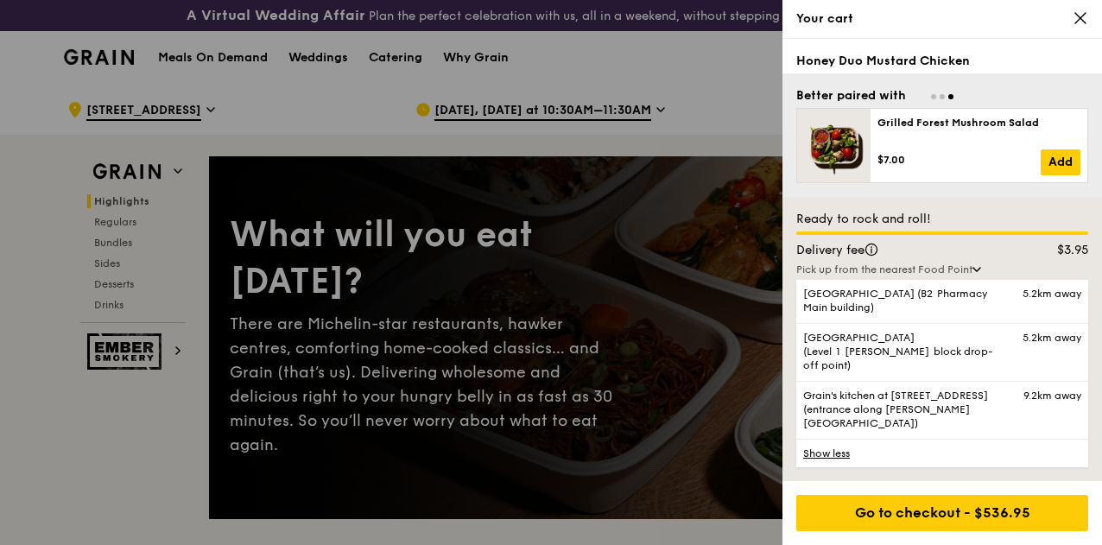 This screenshot has width=1102, height=545. What do you see at coordinates (942, 97) in the screenshot?
I see `span: Go to slide 2` at bounding box center [942, 97].